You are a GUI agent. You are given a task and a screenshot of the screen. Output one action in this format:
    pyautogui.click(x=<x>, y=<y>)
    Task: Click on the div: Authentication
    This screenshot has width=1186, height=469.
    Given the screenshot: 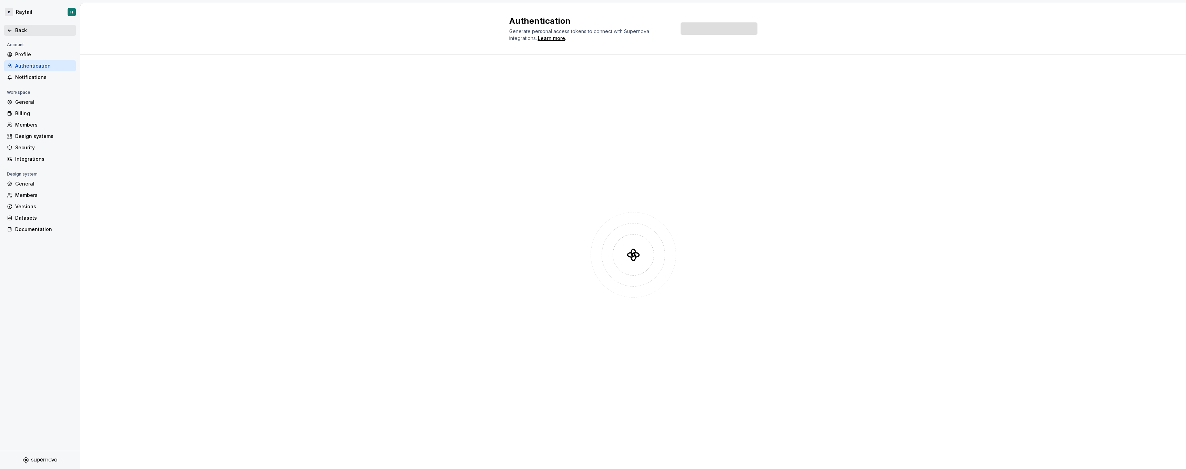 What is the action you would take?
    pyautogui.click(x=44, y=66)
    